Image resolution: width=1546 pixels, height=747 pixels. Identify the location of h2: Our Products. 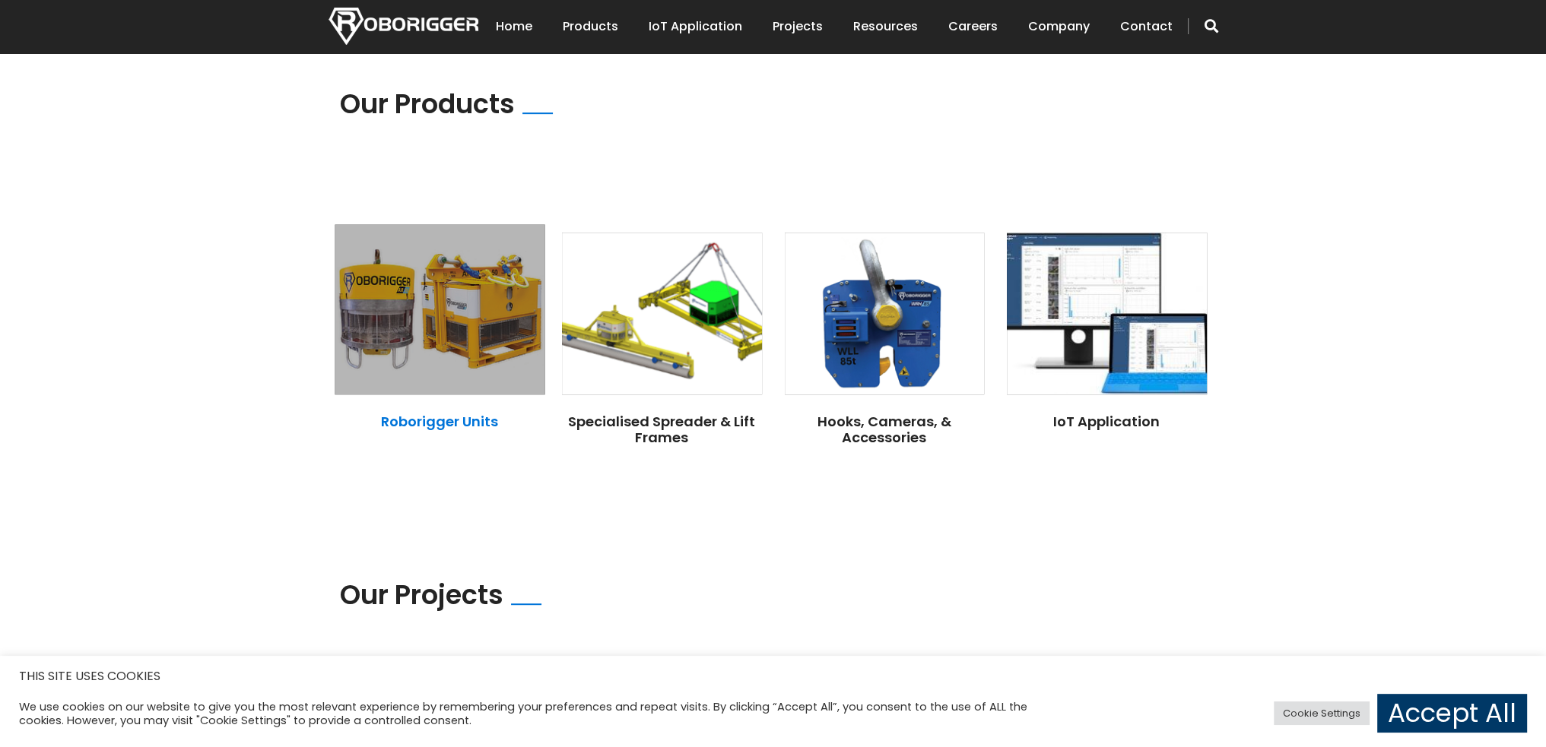
(427, 104).